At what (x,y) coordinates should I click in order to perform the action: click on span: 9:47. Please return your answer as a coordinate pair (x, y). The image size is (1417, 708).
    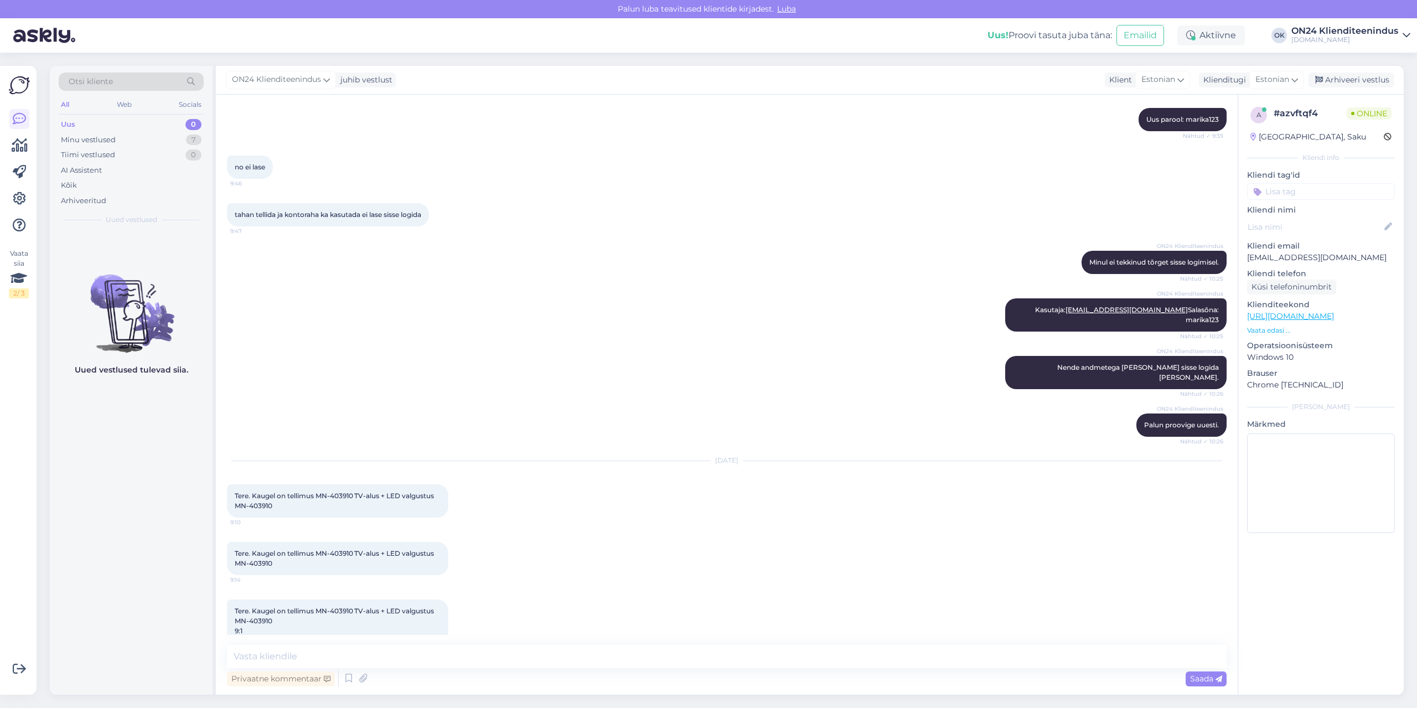
    Looking at the image, I should click on (251, 231).